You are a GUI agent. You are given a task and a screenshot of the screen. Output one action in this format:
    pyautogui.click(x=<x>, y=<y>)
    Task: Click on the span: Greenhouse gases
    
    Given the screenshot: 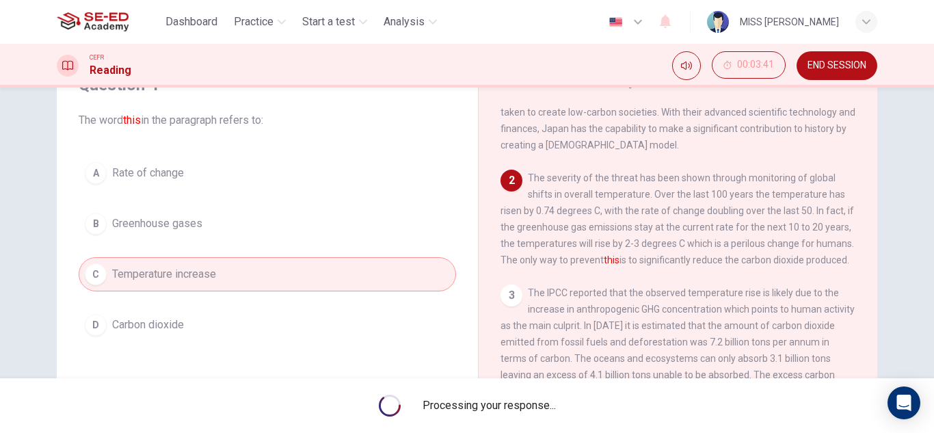 What is the action you would take?
    pyautogui.click(x=157, y=224)
    